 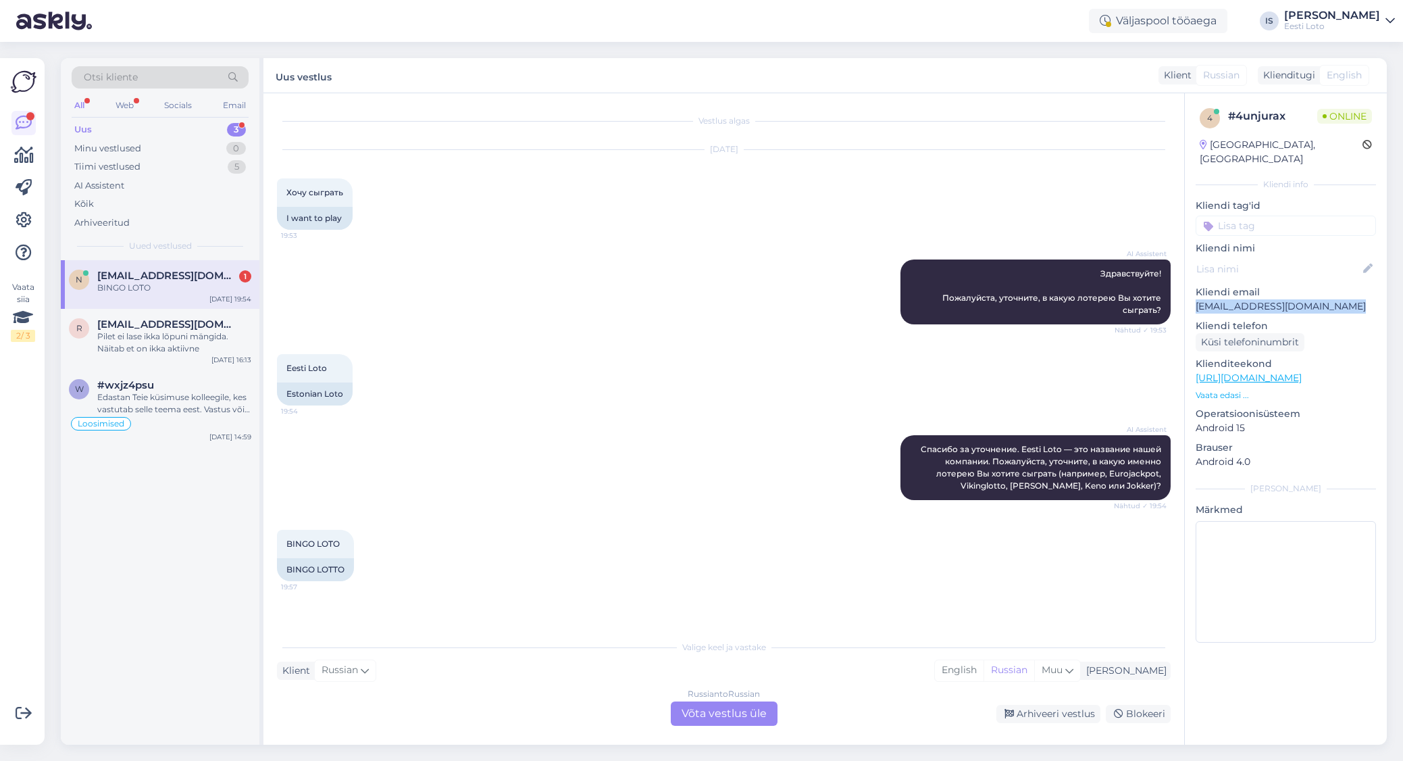 I want to click on p: Kliendi email, so click(x=1285, y=292).